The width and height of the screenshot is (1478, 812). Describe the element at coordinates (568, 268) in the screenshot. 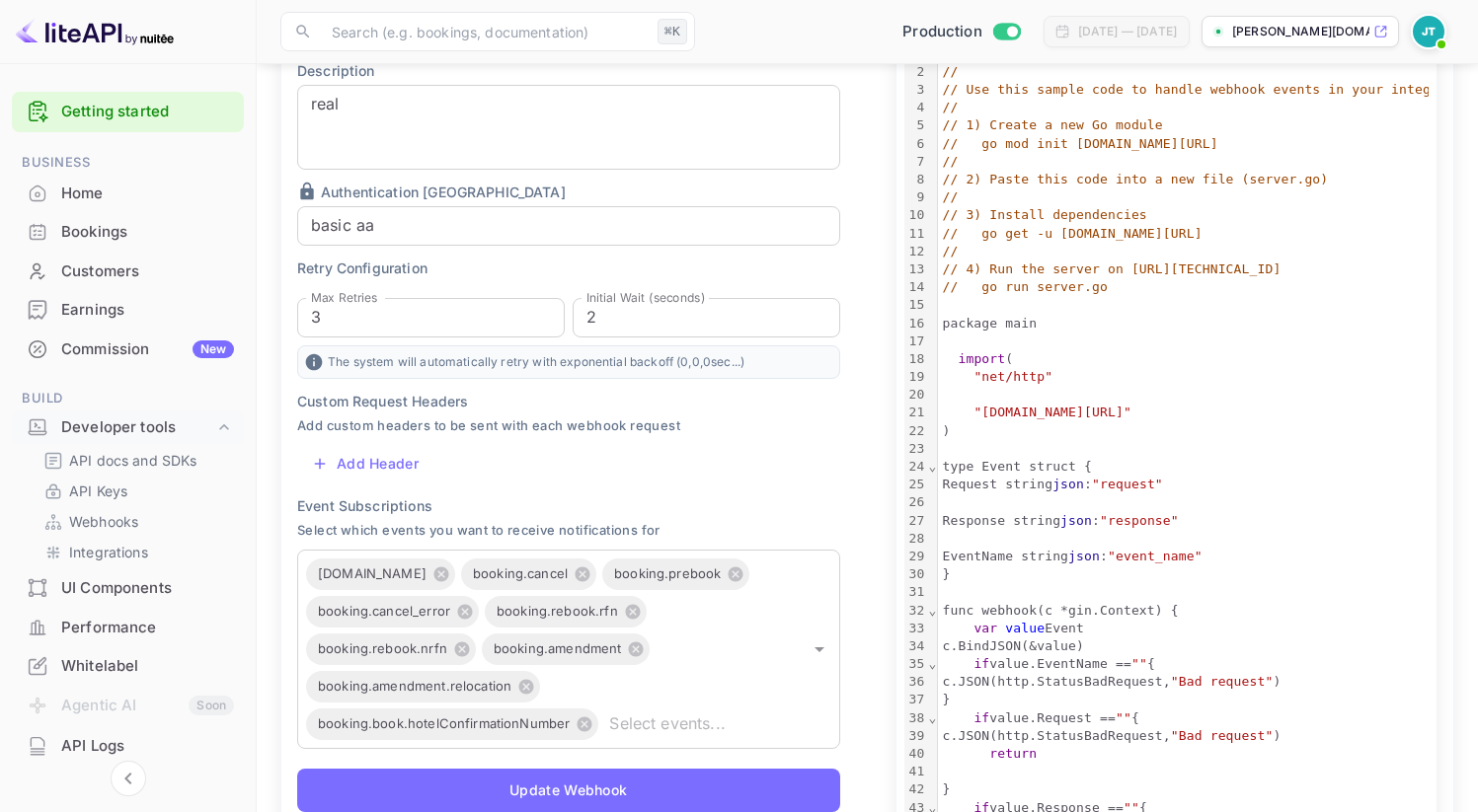

I see `p: Retry Configuration` at that location.